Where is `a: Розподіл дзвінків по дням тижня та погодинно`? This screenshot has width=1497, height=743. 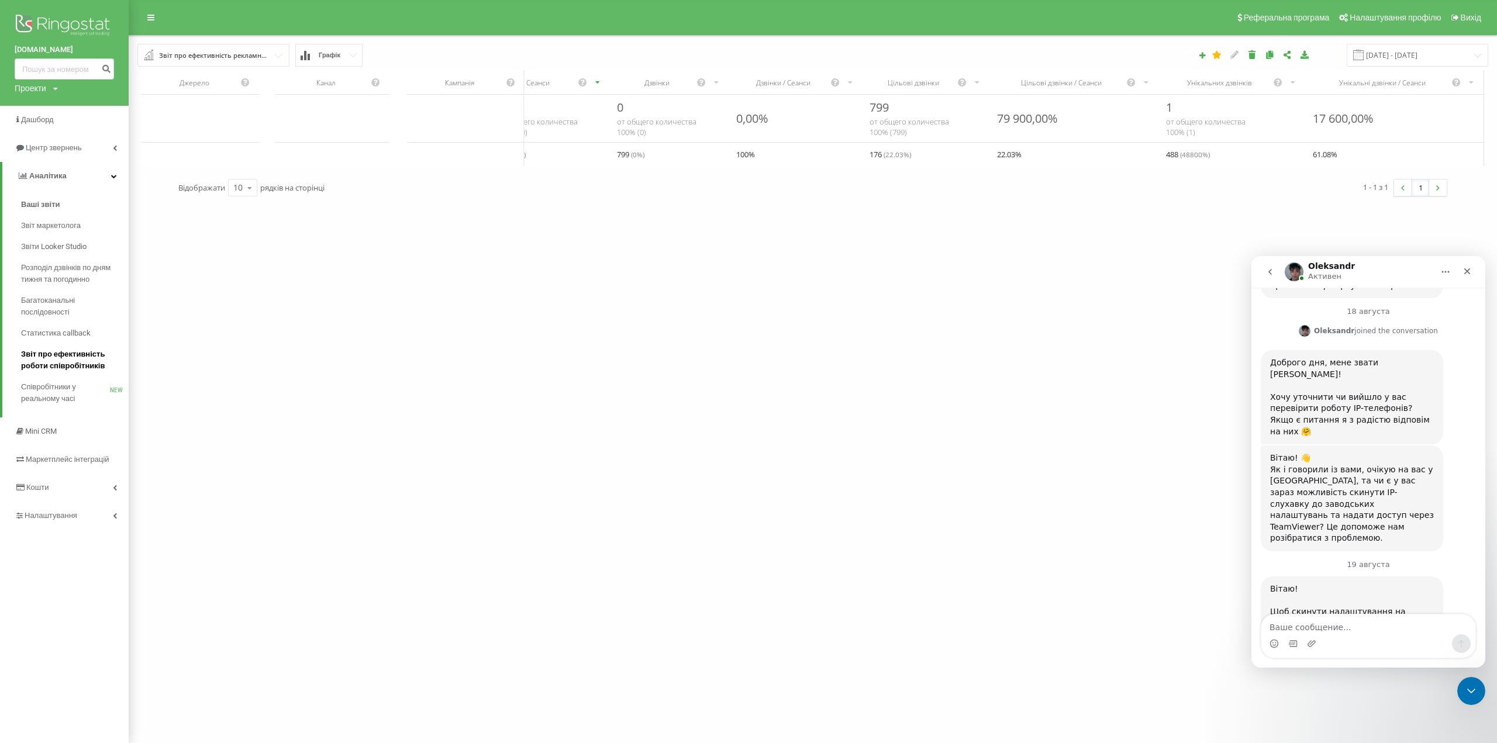
a: Розподіл дзвінків по дням тижня та погодинно is located at coordinates (75, 274).